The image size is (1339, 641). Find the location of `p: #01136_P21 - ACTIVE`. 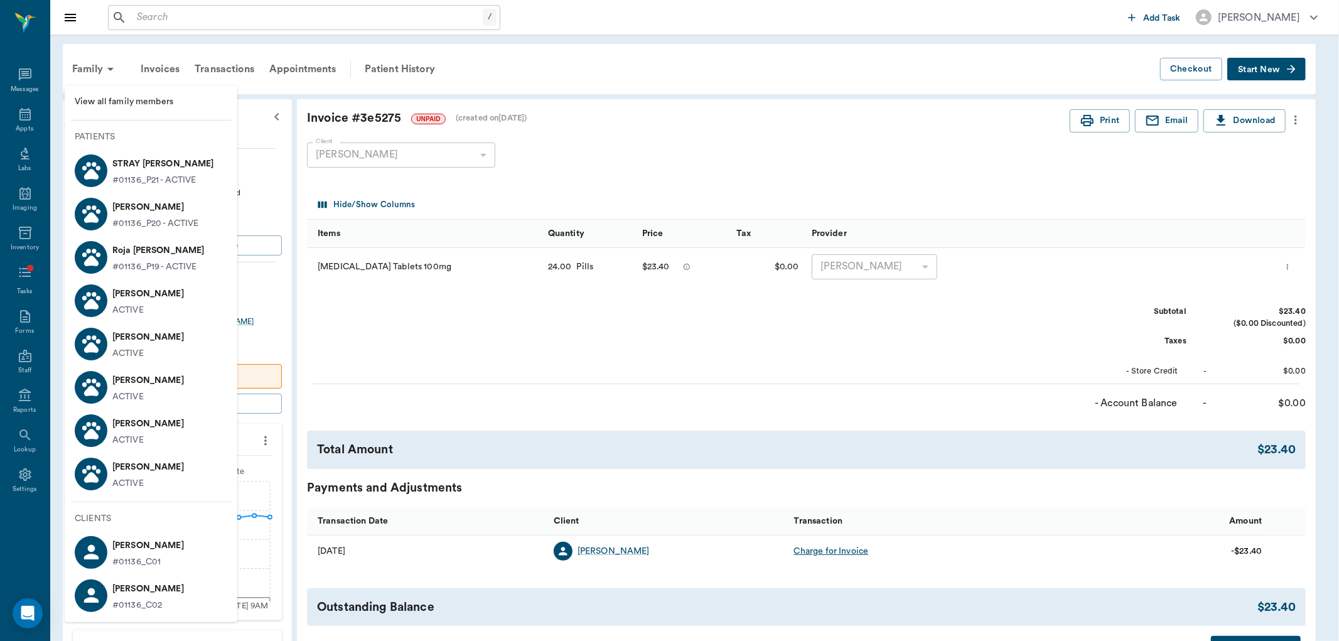

p: #01136_P21 - ACTIVE is located at coordinates (154, 180).